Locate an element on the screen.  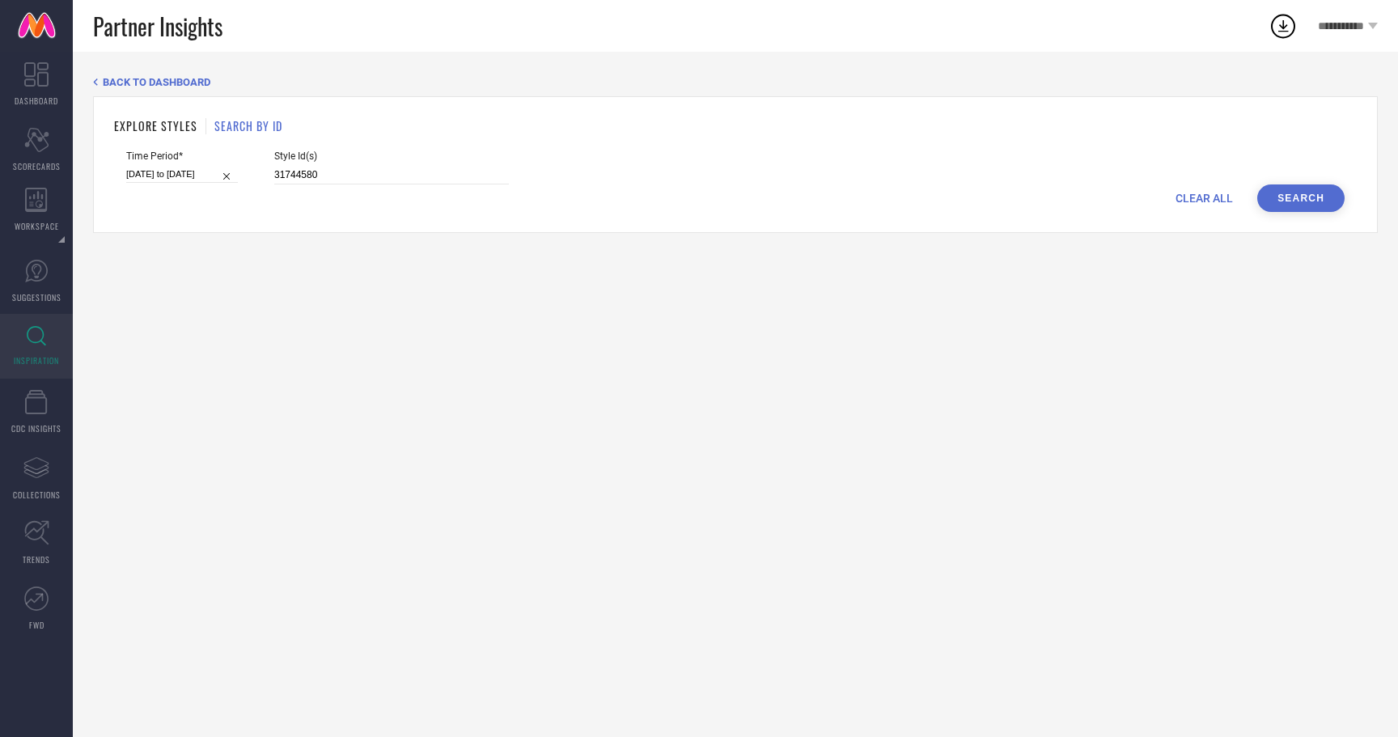
span: SCORECARDS is located at coordinates (36, 166).